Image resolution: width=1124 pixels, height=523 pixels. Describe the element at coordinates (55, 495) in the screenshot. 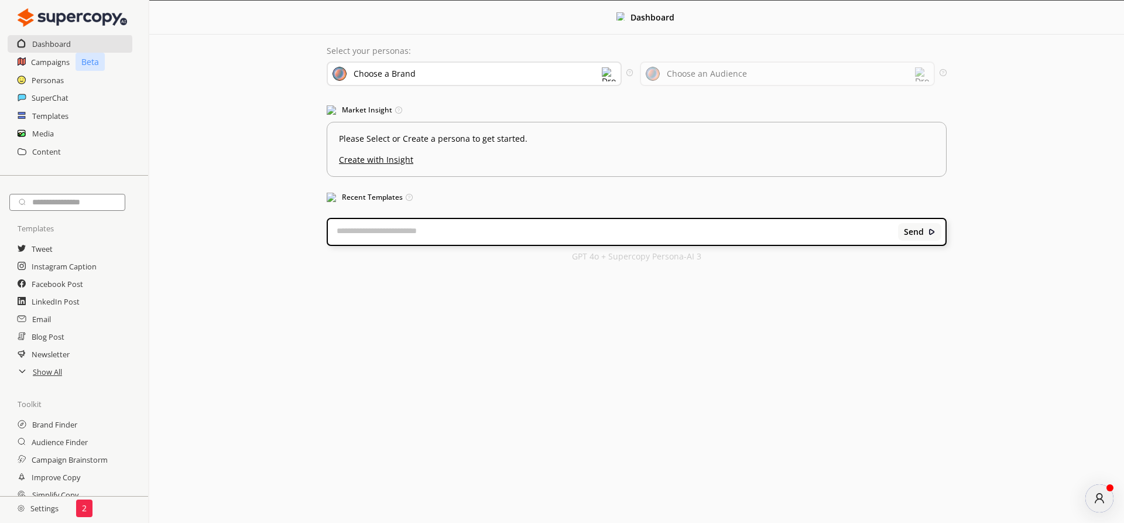

I see `a: Simplify Copy` at that location.